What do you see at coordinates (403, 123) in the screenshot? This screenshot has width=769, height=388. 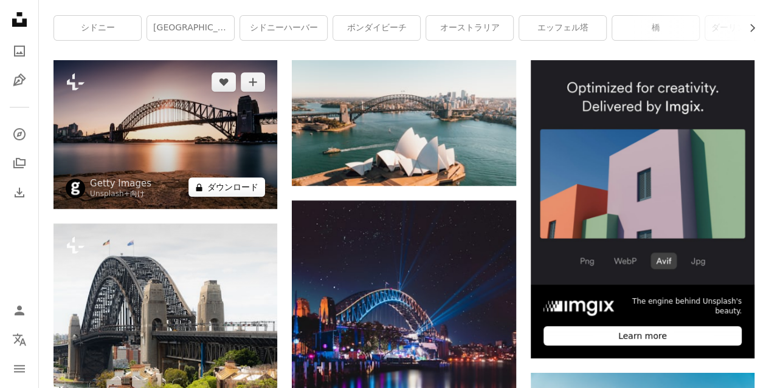 I see `img: シドニー・オペラ・ハウス(Sydney Opera House)は、日中の水域の近くにあります。` at bounding box center [403, 123].